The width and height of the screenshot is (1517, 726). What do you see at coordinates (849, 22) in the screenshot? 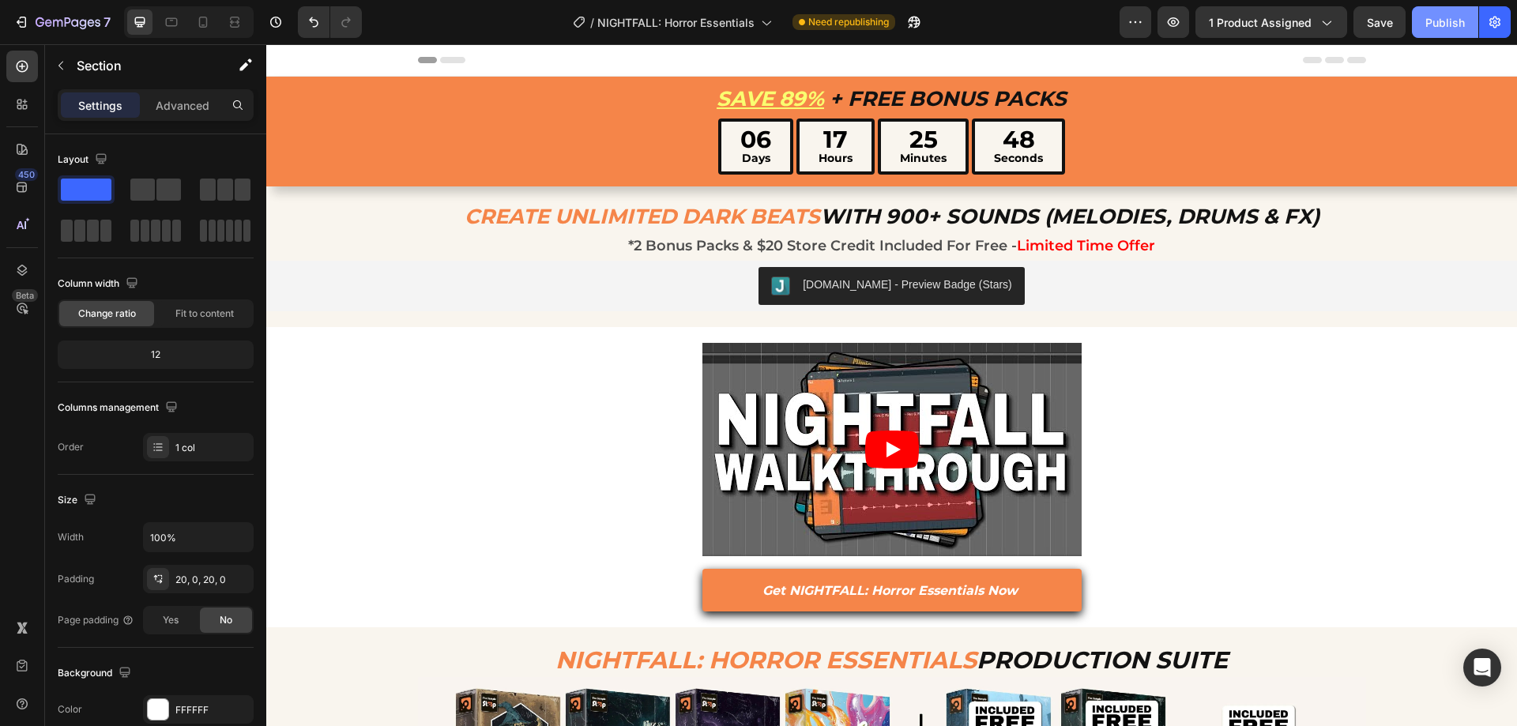
I see `span: Need republishing` at bounding box center [849, 22].